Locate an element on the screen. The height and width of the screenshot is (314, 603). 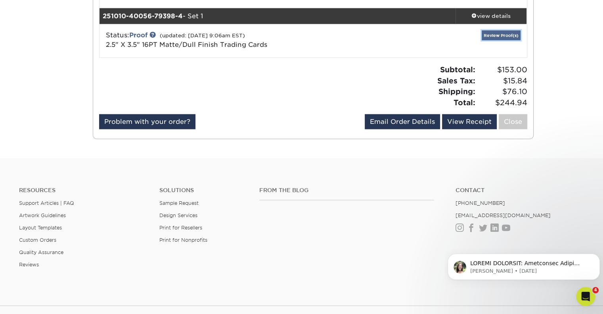
strong: Shipping: is located at coordinates (457, 91).